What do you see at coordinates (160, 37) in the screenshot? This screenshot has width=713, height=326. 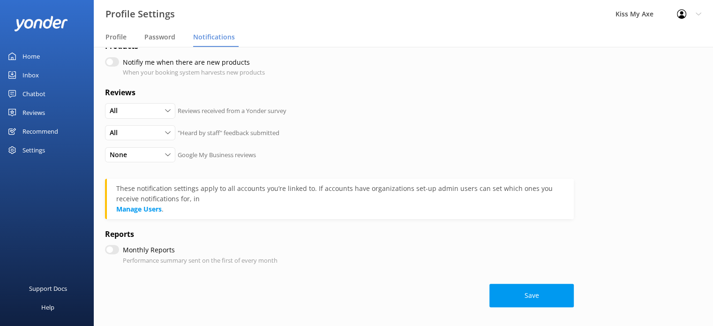 I see `span: Password` at bounding box center [160, 37].